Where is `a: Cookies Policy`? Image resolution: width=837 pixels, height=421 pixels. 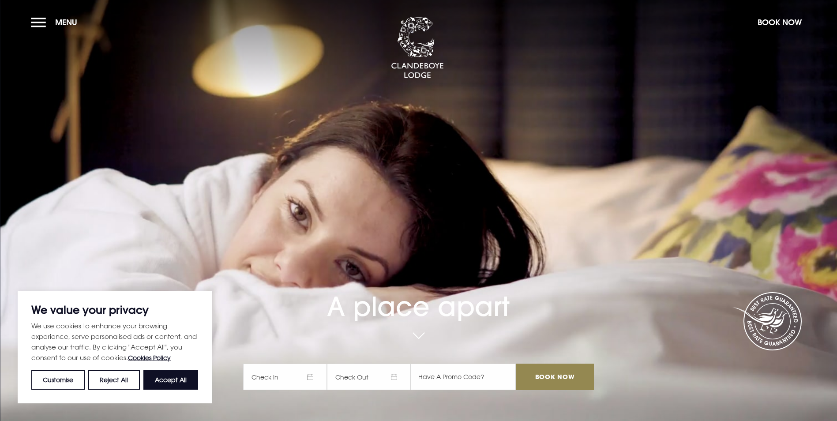
a: Cookies Policy is located at coordinates (149, 357).